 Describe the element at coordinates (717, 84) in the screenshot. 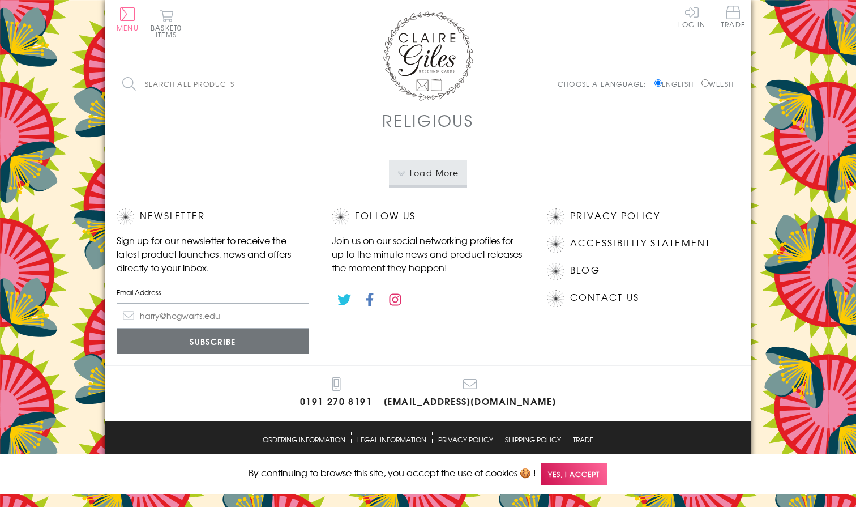

I see `label: Welsh` at that location.